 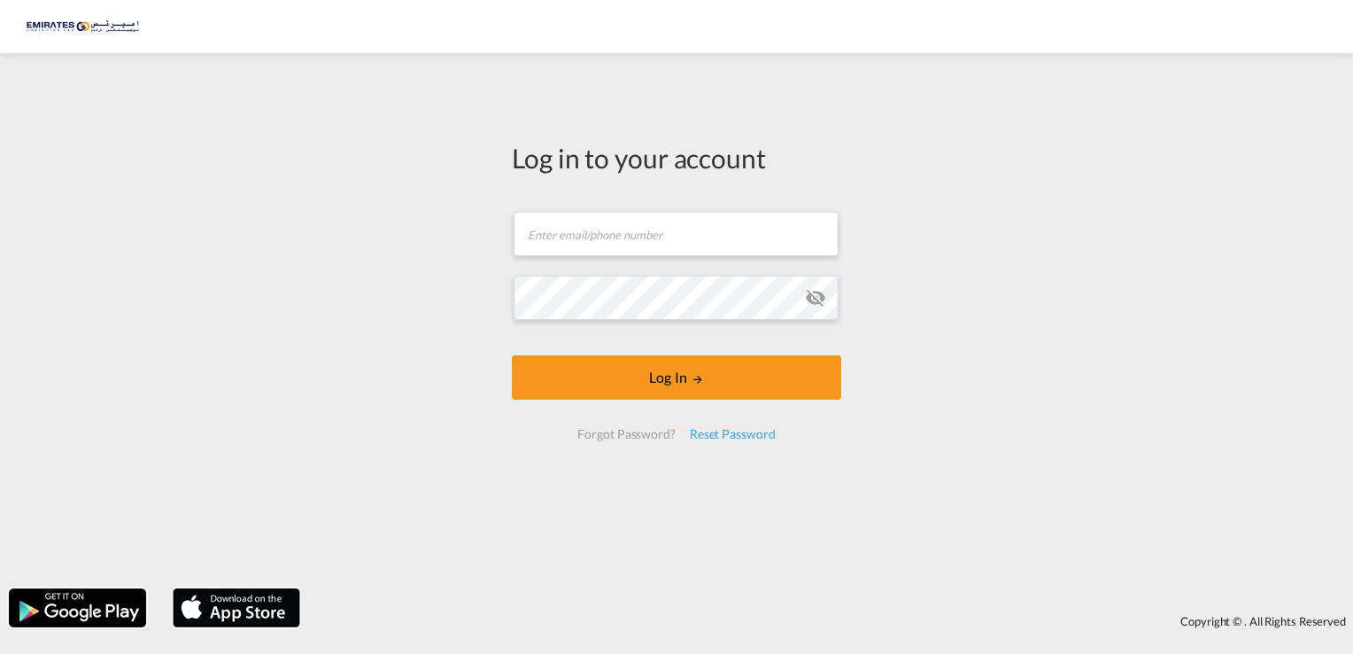 I want to click on div: Log in to your account, so click(x=677, y=158).